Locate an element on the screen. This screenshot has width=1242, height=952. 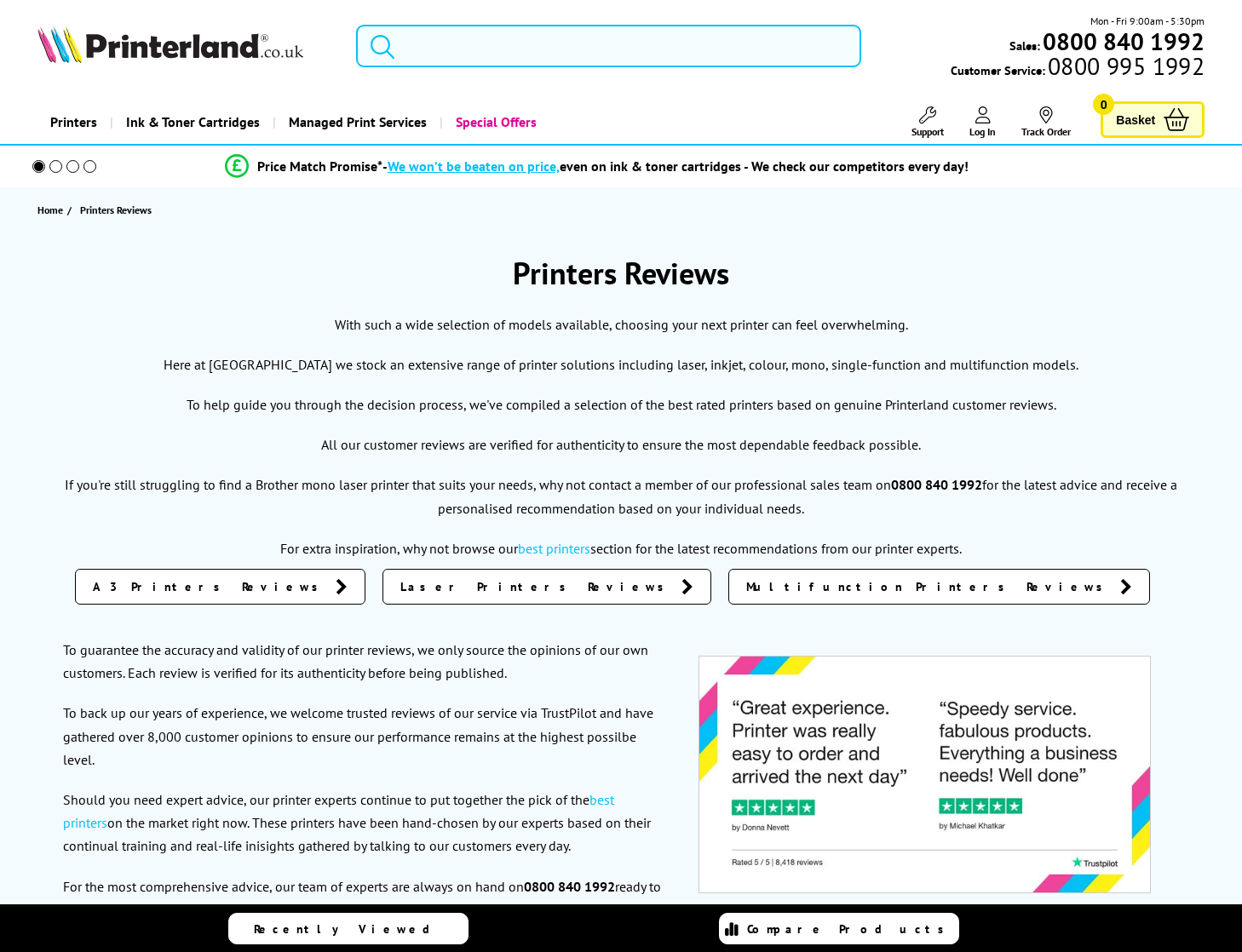
p: Should you need expert advice, our printer experts continue to put together the pick of the on th... is located at coordinates (621, 824).